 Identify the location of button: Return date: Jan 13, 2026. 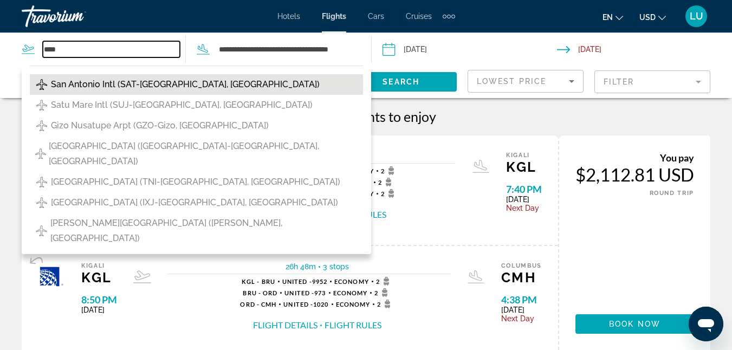
(644, 49).